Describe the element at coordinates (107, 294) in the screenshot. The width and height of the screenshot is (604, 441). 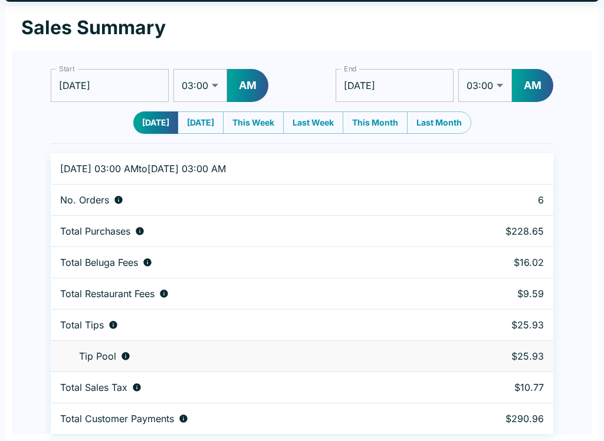
I see `p: Total Restaurant Fees` at that location.